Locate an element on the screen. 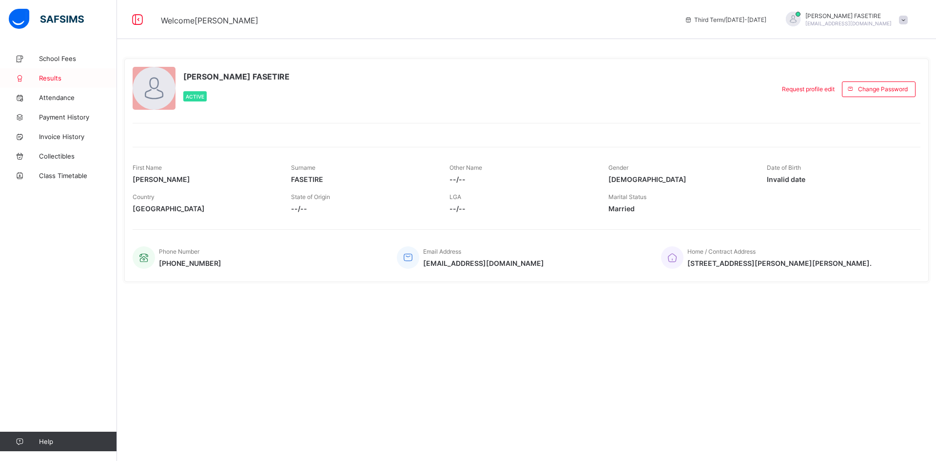 The image size is (936, 461). span: Collectibles is located at coordinates (78, 156).